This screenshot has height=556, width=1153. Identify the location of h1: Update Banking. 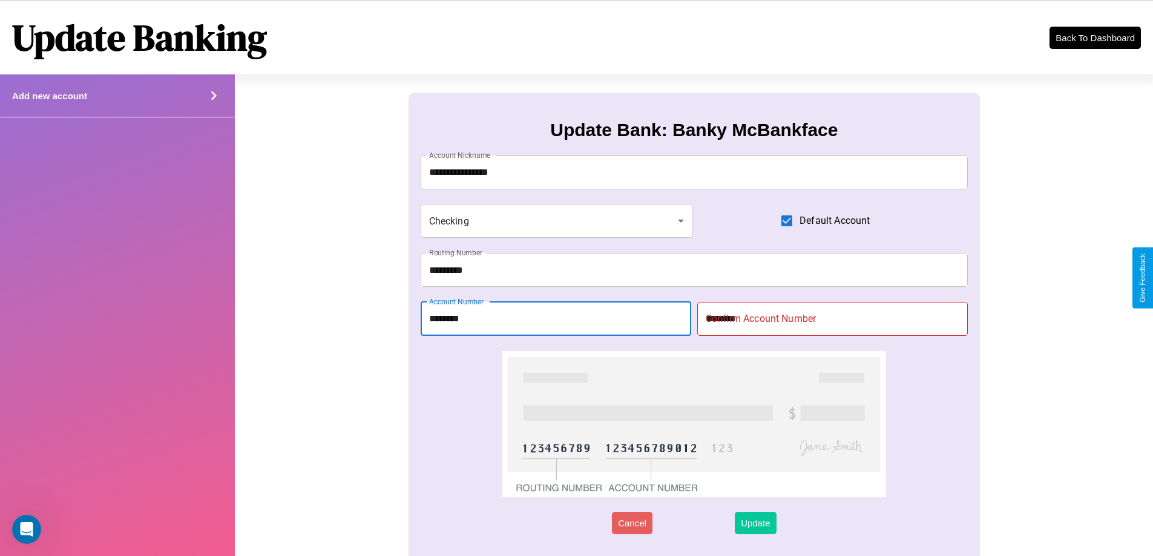
(139, 38).